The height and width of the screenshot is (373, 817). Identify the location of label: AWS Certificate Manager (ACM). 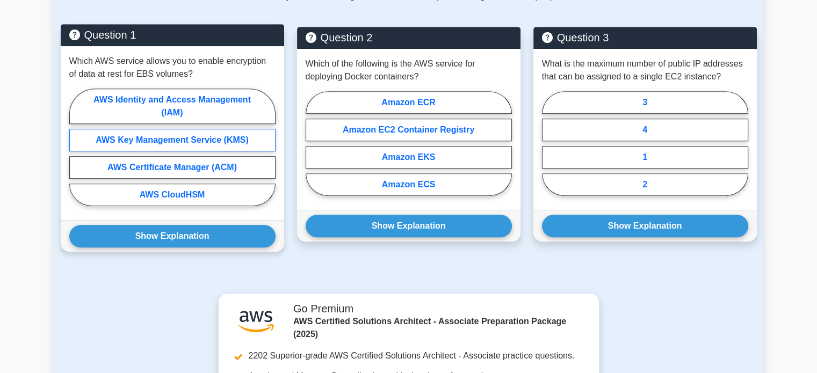
(172, 168).